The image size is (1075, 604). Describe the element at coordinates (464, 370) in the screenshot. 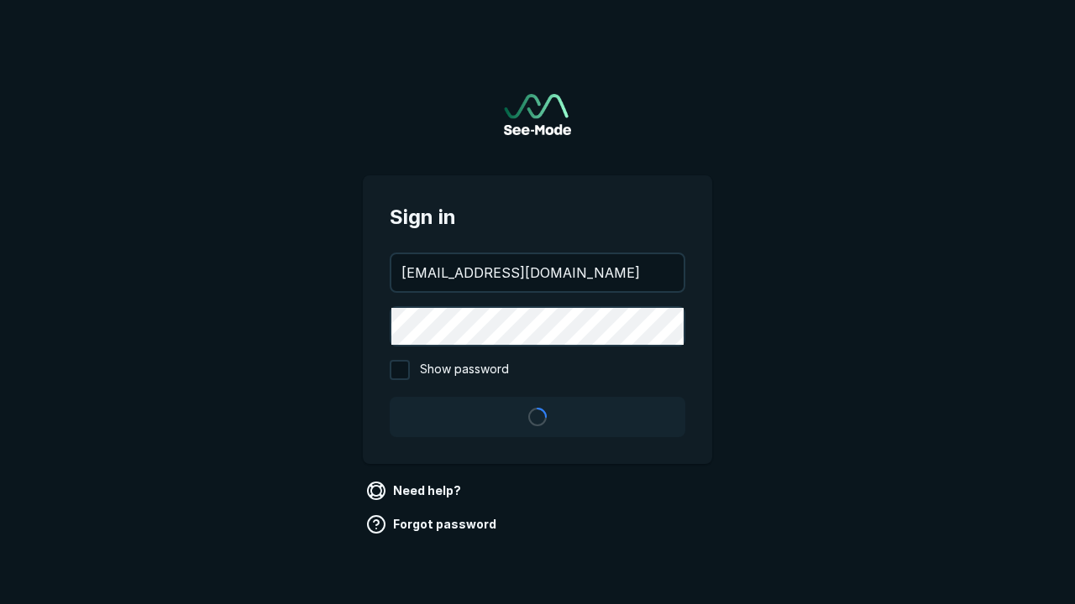

I see `span: Show password` at that location.